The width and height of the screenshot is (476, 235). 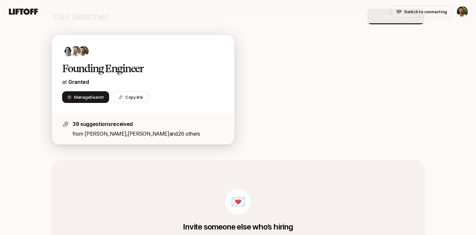 I want to click on p: from, so click(x=148, y=134).